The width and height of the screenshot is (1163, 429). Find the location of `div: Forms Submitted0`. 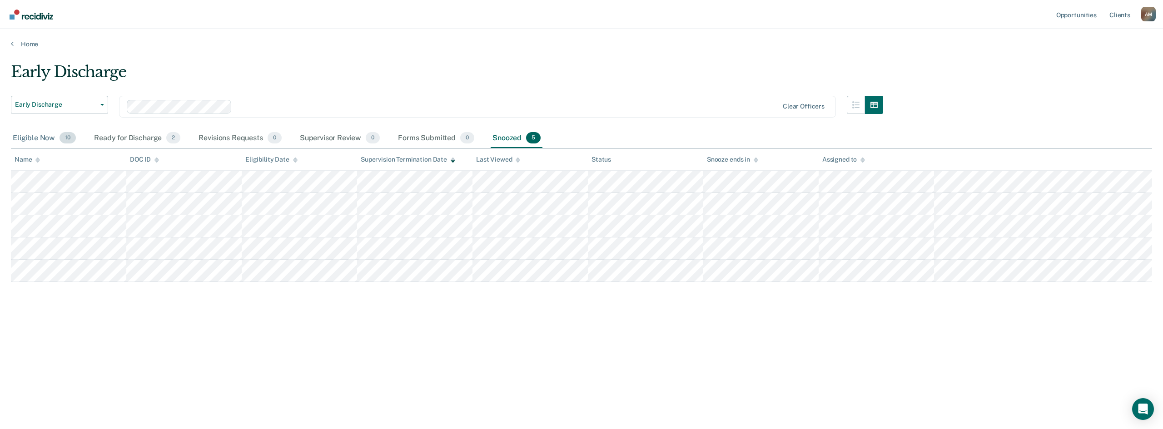

div: Forms Submitted0 is located at coordinates (436, 139).